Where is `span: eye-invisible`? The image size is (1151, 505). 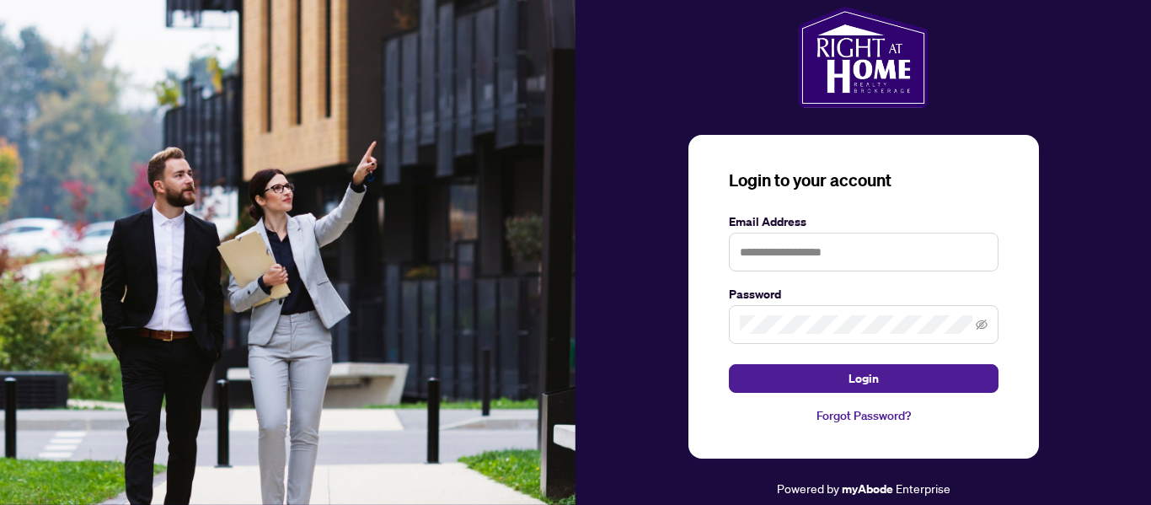 span: eye-invisible is located at coordinates (981, 324).